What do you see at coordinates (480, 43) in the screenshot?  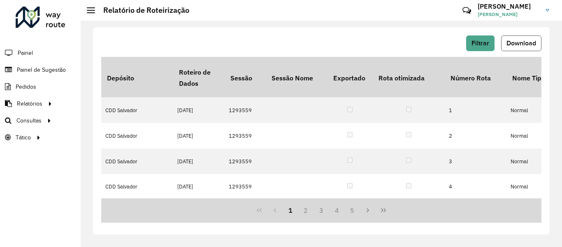 I see `button: Filtrar` at bounding box center [480, 43].